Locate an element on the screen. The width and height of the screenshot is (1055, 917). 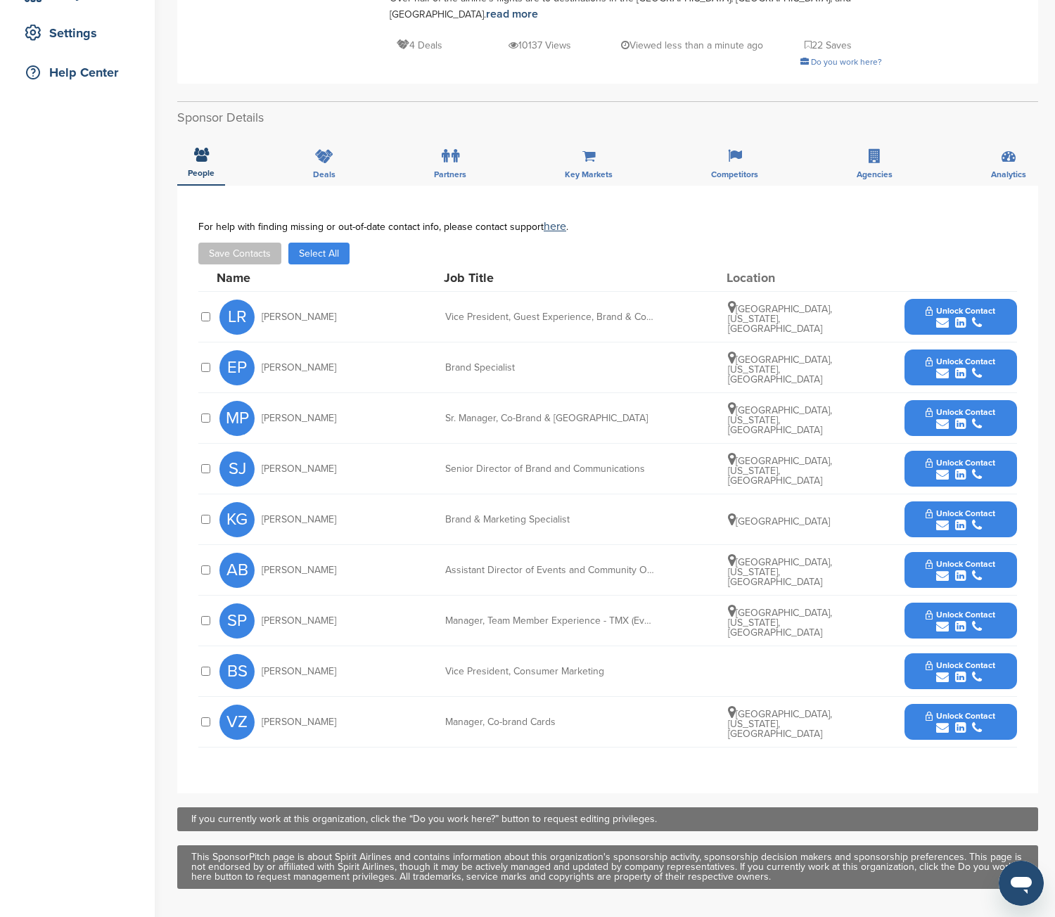
span: KG is located at coordinates (237, 520).